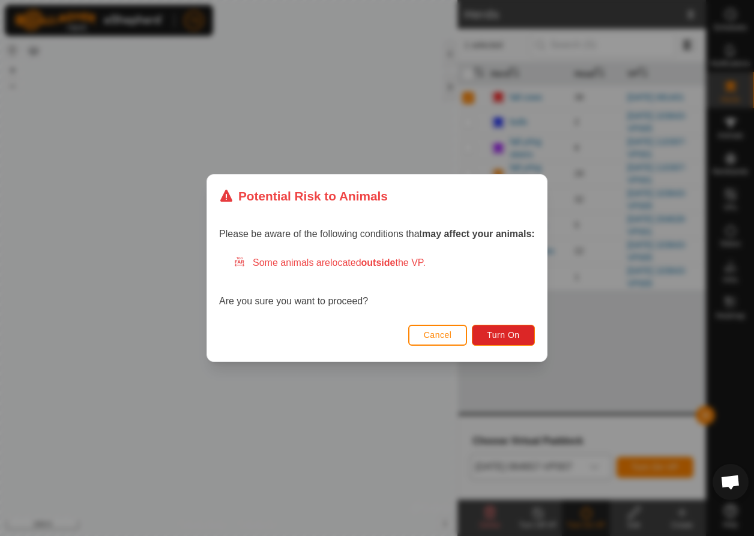  Describe the element at coordinates (303, 196) in the screenshot. I see `div: Potential Risk to Animals` at that location.